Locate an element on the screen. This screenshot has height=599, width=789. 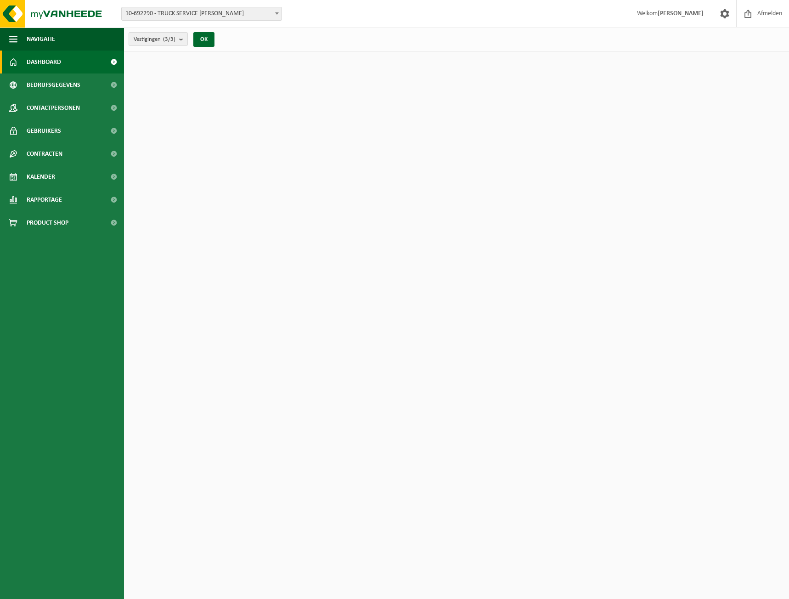
span: Product Shop is located at coordinates (47, 223).